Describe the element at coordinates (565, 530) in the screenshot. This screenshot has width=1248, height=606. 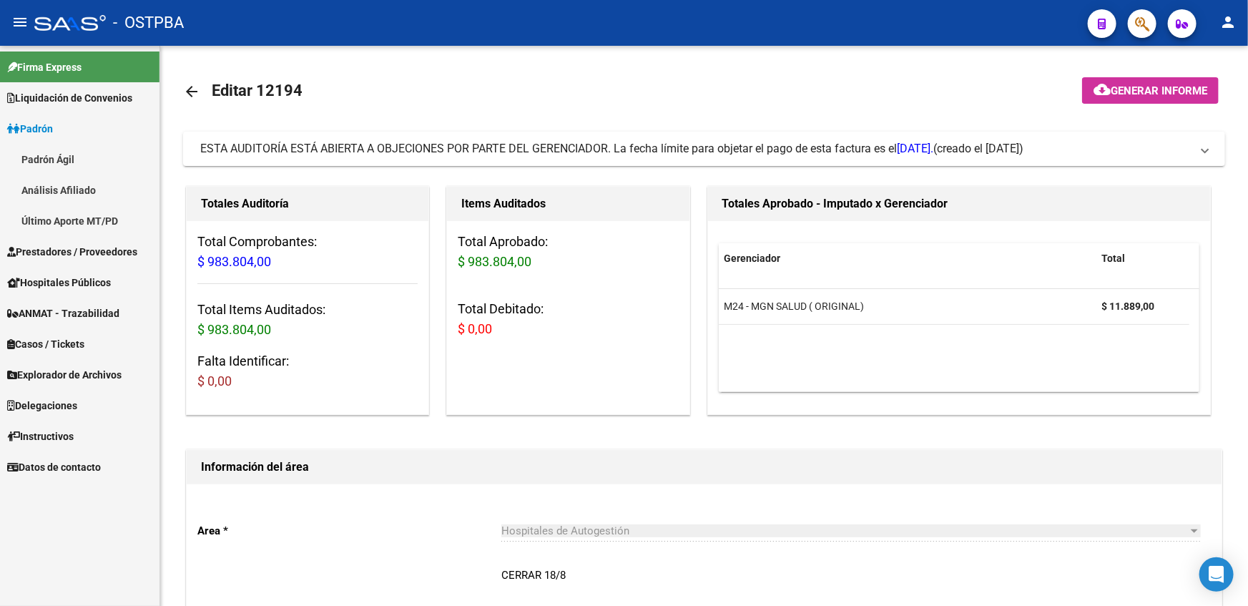
I see `span: Hospitales de Autogestión` at that location.